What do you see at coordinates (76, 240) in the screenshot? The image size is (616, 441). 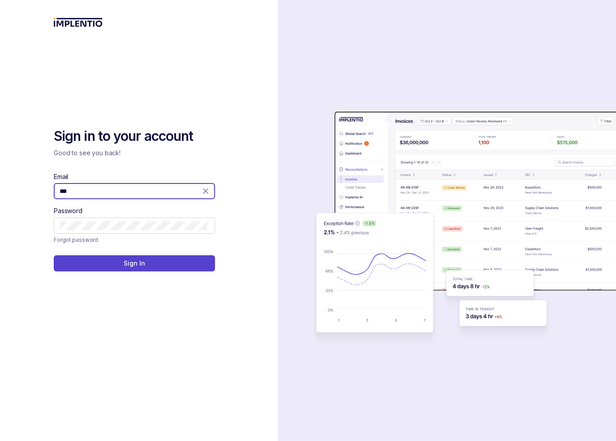 I see `p: Forgot password` at bounding box center [76, 240].